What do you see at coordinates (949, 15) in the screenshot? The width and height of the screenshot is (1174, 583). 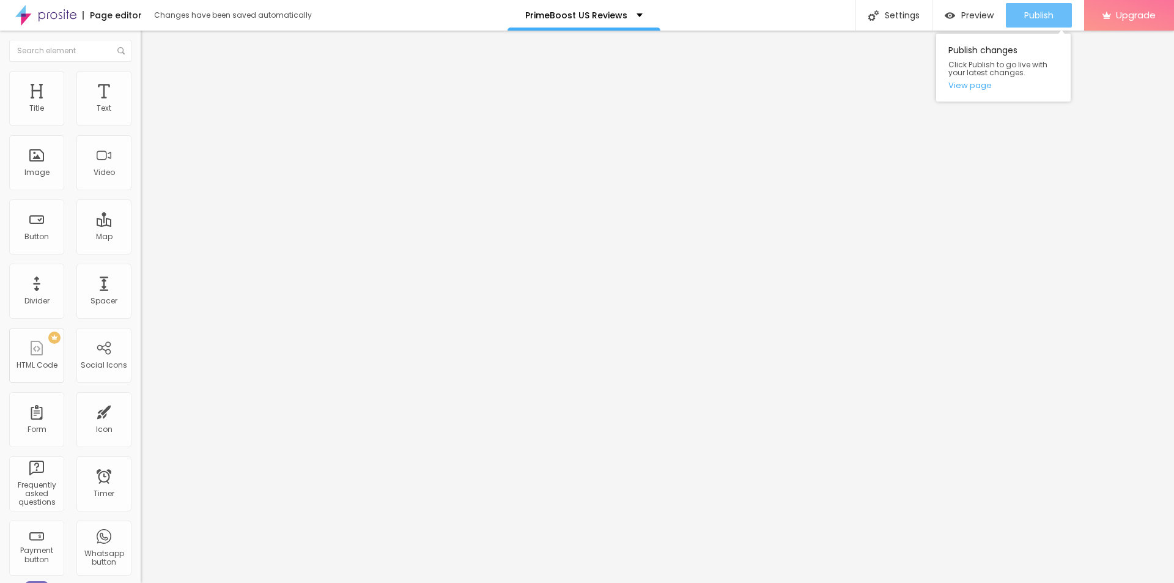 I see `img: view-1.svg` at bounding box center [949, 15].